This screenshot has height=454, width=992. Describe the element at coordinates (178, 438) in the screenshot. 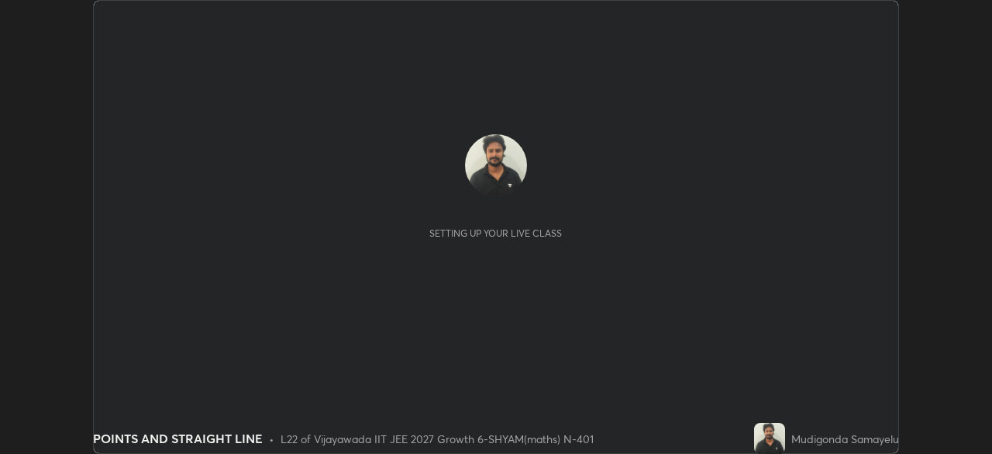

I see `div: POINTS AND STRAIGHT LINE` at that location.